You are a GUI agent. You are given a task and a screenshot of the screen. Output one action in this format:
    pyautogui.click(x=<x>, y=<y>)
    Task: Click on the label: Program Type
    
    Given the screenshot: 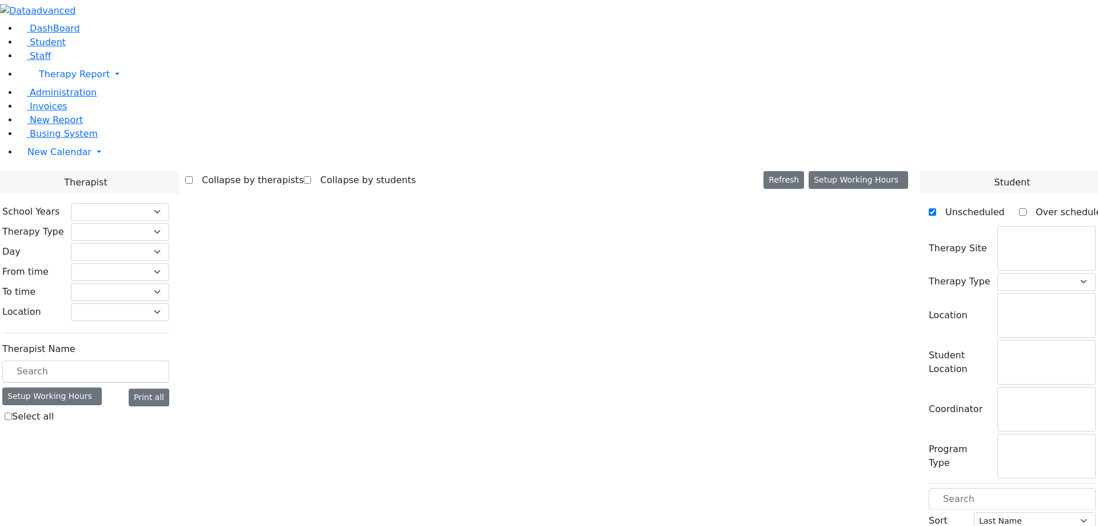 What is the action you would take?
    pyautogui.click(x=960, y=456)
    